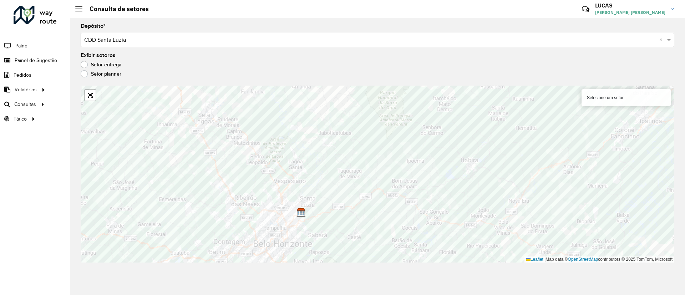 This screenshot has height=295, width=685. What do you see at coordinates (599, 259) in the screenshot?
I see `div: Map data © contributors,© 2025 TomTom, Microsoft` at bounding box center [599, 259].